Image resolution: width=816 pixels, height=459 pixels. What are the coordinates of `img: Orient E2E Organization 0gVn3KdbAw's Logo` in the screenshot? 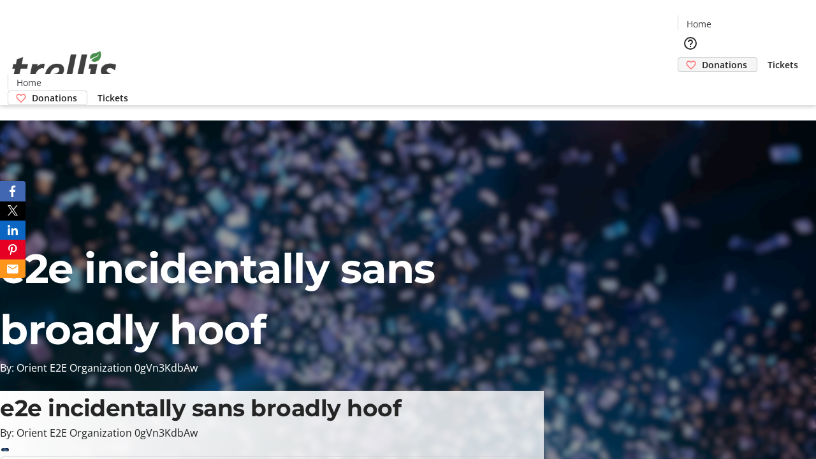 It's located at (64, 69).